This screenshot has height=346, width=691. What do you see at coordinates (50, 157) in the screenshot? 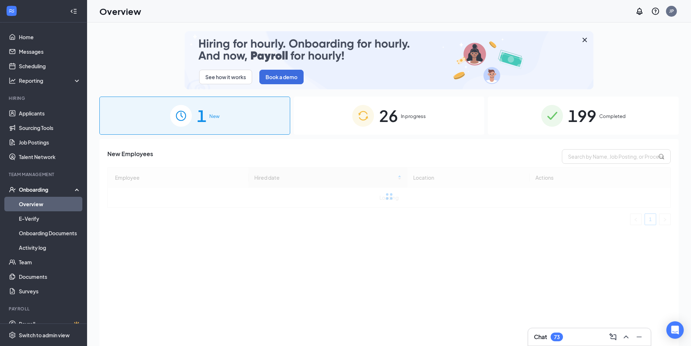
I see `a: Talent Network` at bounding box center [50, 157].